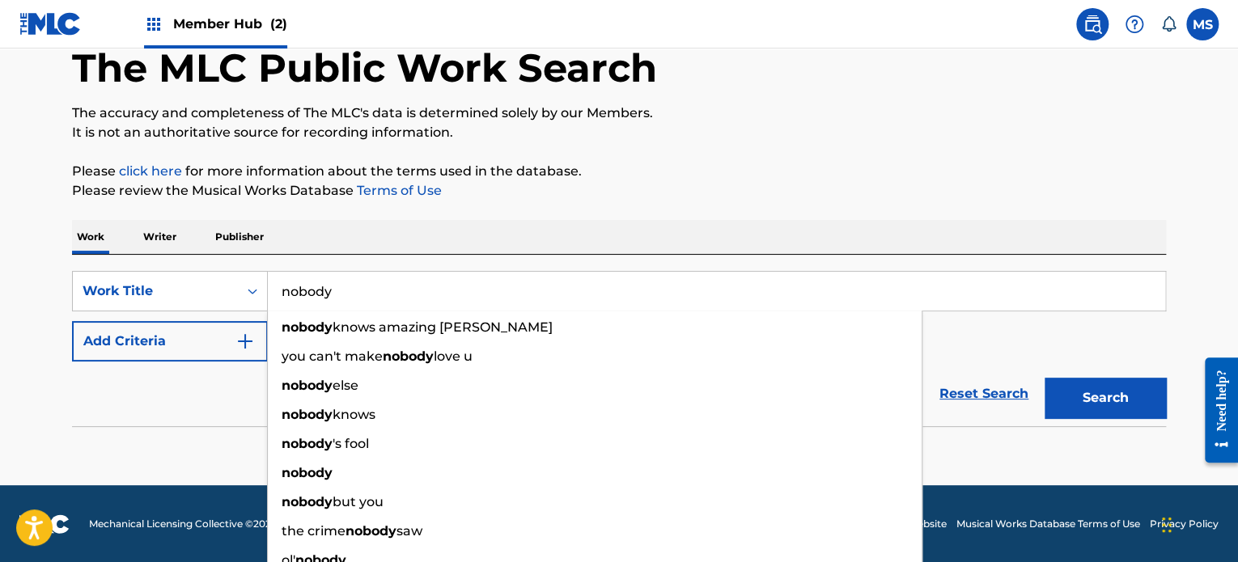  I want to click on h1: The MLC Public Work Search, so click(364, 68).